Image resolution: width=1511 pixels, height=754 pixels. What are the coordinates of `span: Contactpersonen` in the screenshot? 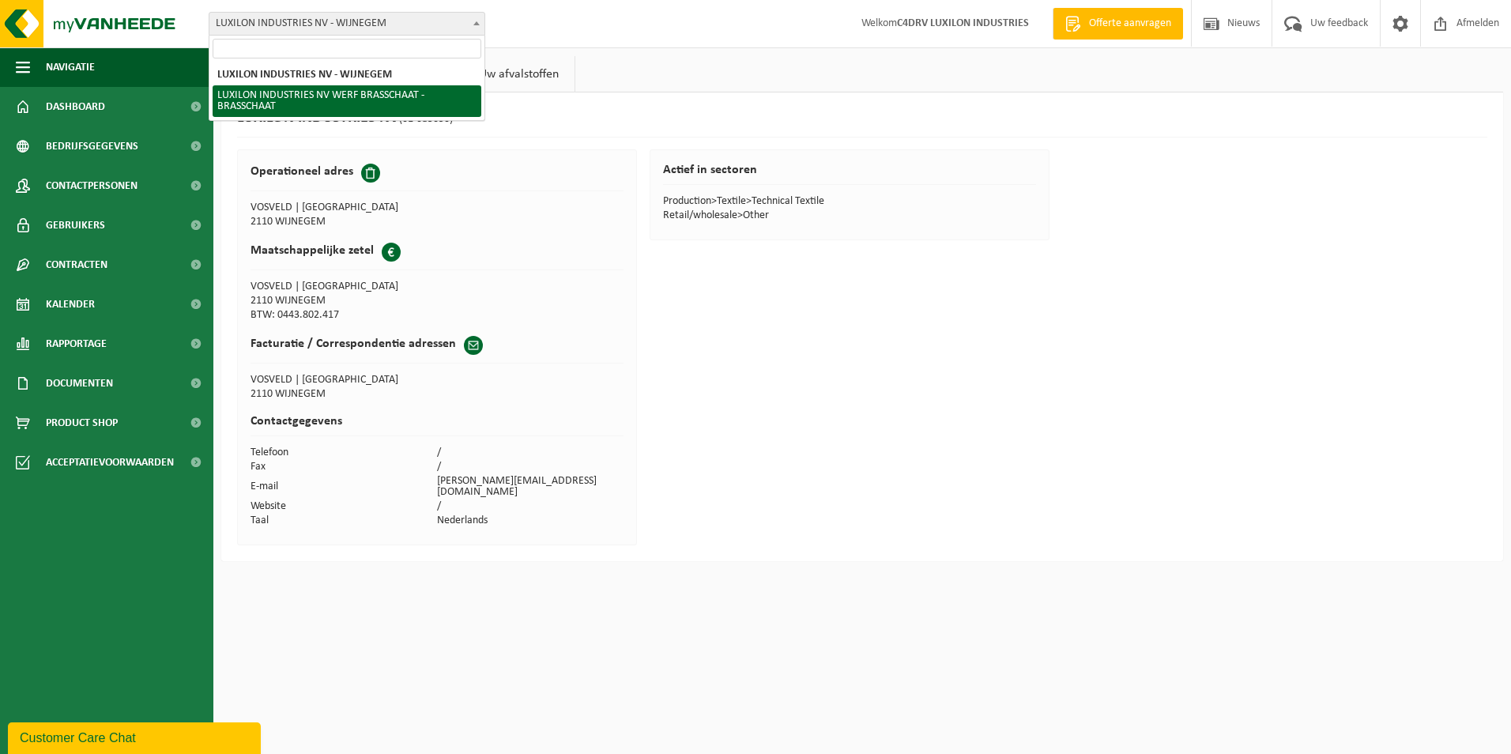 It's located at (92, 186).